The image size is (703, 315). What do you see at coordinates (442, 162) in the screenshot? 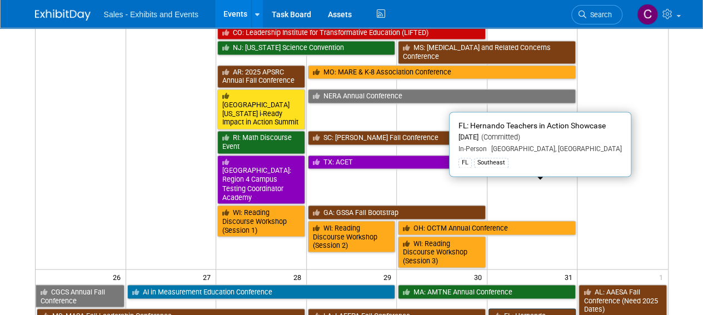
I see `a: TX: ACET` at bounding box center [442, 162].